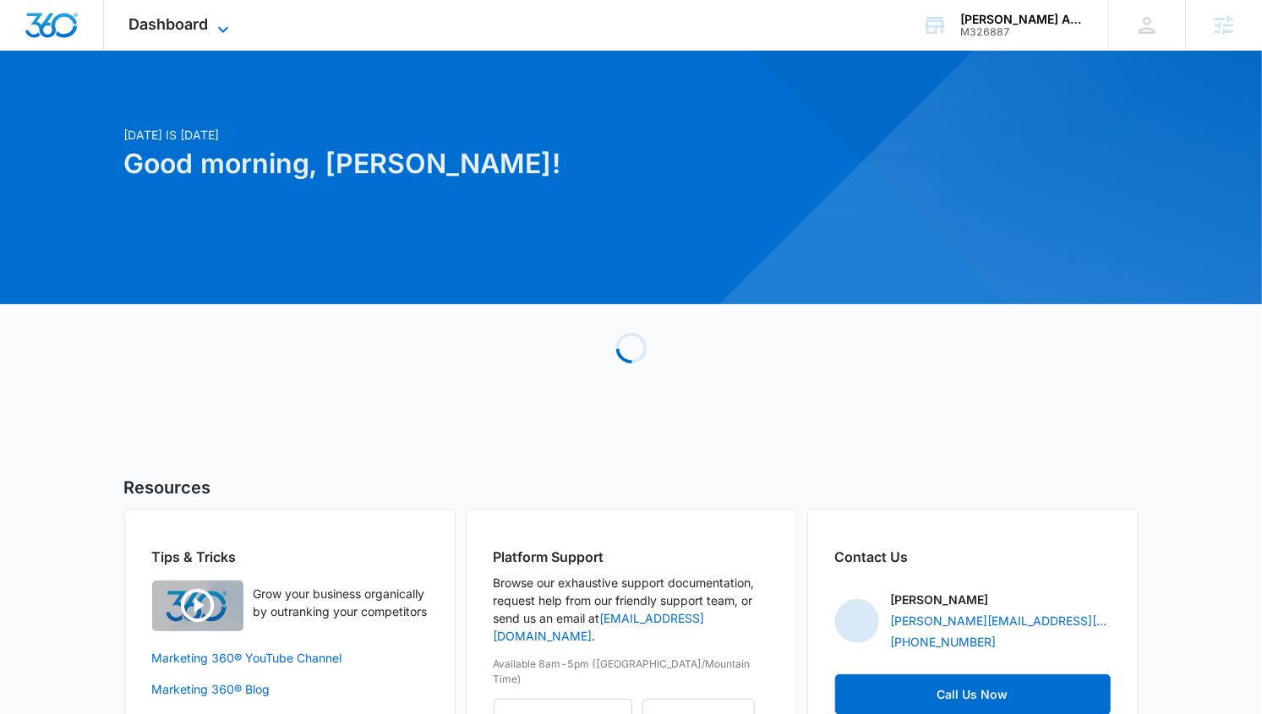  I want to click on a: Marketing 360® Blog, so click(290, 689).